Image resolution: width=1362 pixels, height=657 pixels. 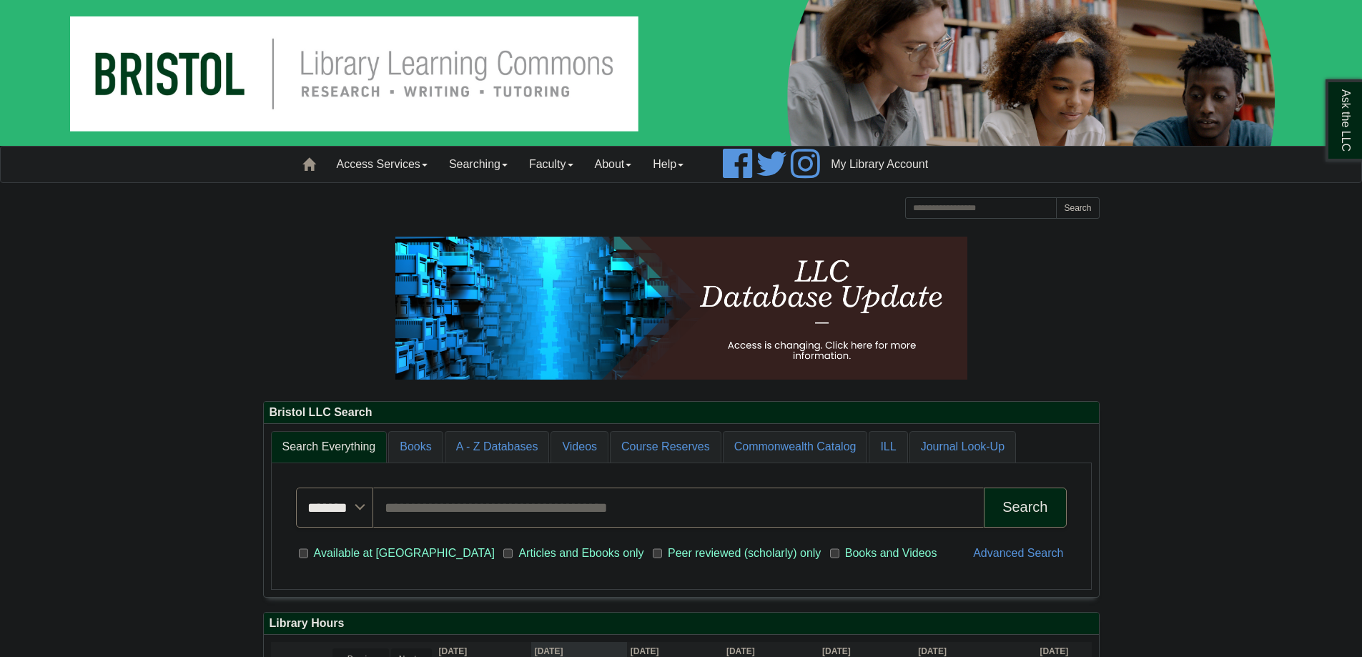 What do you see at coordinates (681, 412) in the screenshot?
I see `h2: Bristol LLC Search` at bounding box center [681, 412].